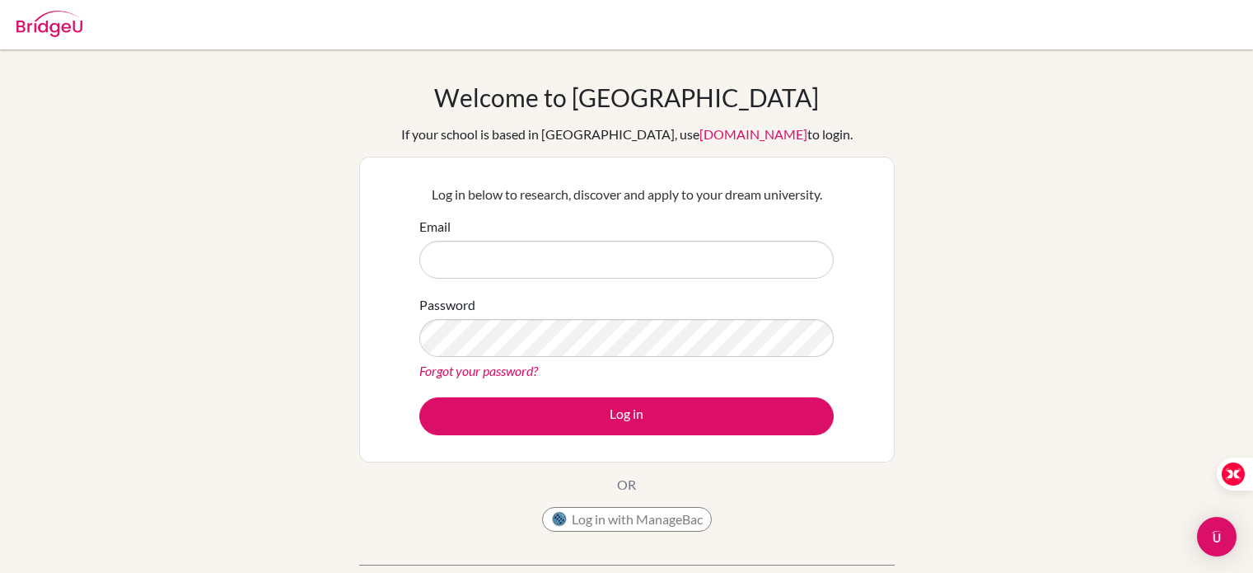 This screenshot has width=1253, height=573. What do you see at coordinates (1217, 536) in the screenshot?
I see `div: Open Intercom Messenger` at bounding box center [1217, 536].